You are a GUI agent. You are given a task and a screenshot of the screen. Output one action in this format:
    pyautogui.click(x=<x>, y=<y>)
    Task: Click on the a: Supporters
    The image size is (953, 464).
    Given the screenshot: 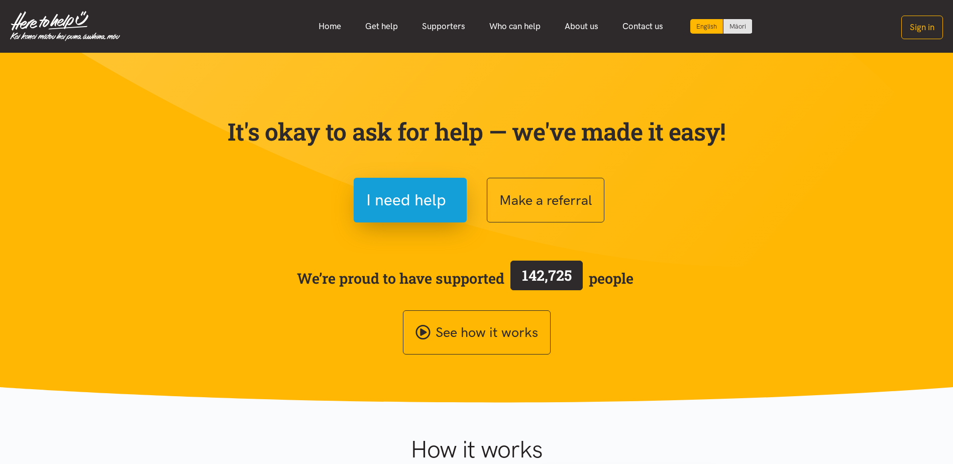 What is the action you would take?
    pyautogui.click(x=444, y=26)
    